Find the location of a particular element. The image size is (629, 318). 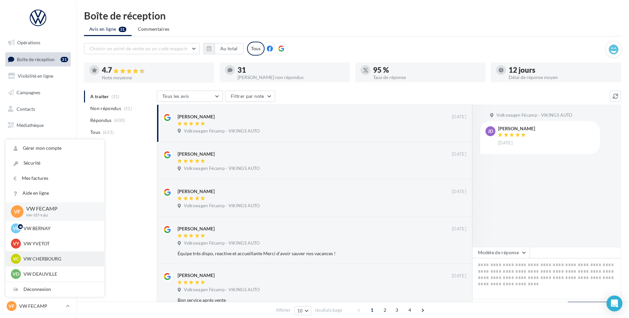

a: Sécurité is located at coordinates (55, 163).